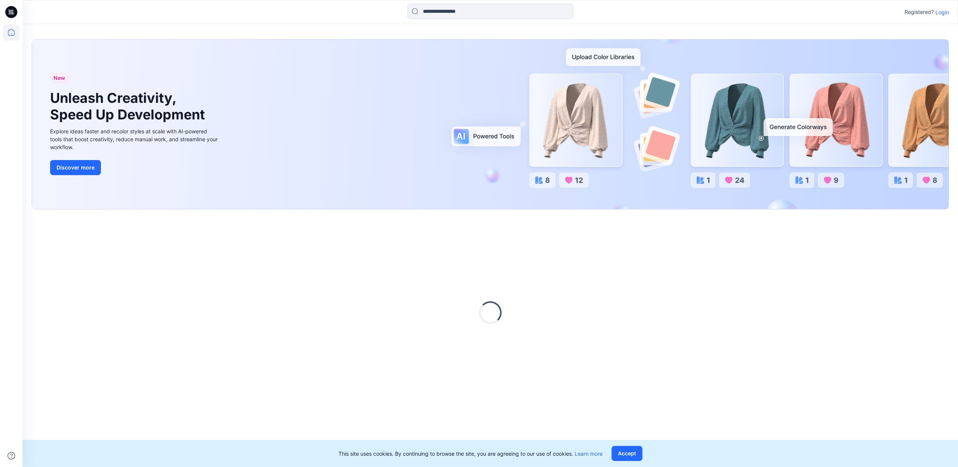  What do you see at coordinates (135, 139) in the screenshot?
I see `div: Explore ideas faster and recolor styles at scale with AI-powered tools that boost creativity, red...` at bounding box center [135, 139].